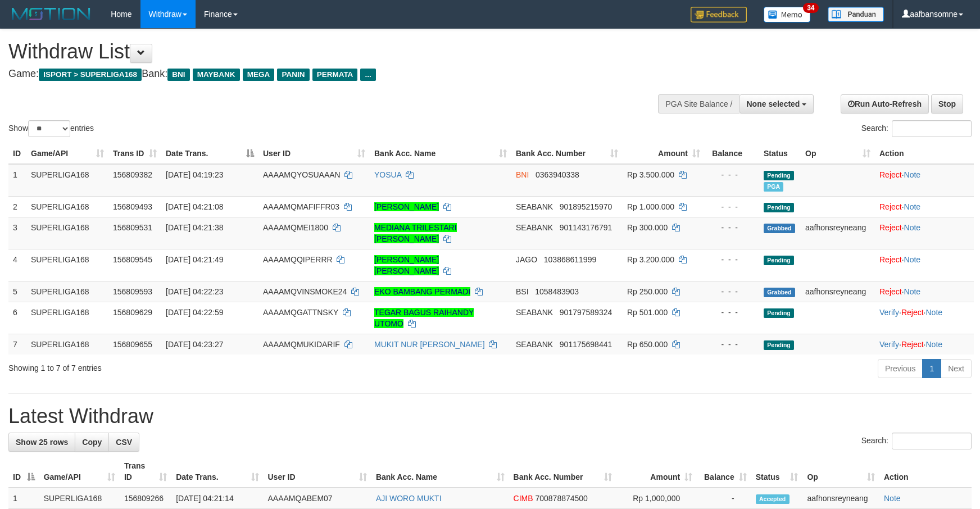 The image size is (980, 509). I want to click on span: JAGO, so click(526, 260).